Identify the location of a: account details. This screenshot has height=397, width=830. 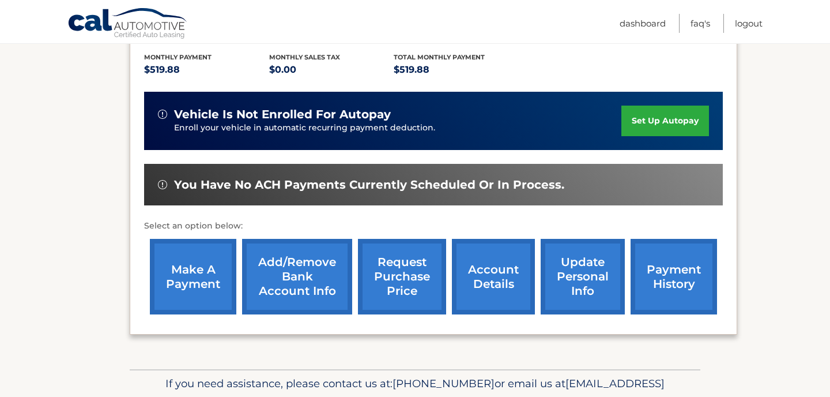
(493, 276).